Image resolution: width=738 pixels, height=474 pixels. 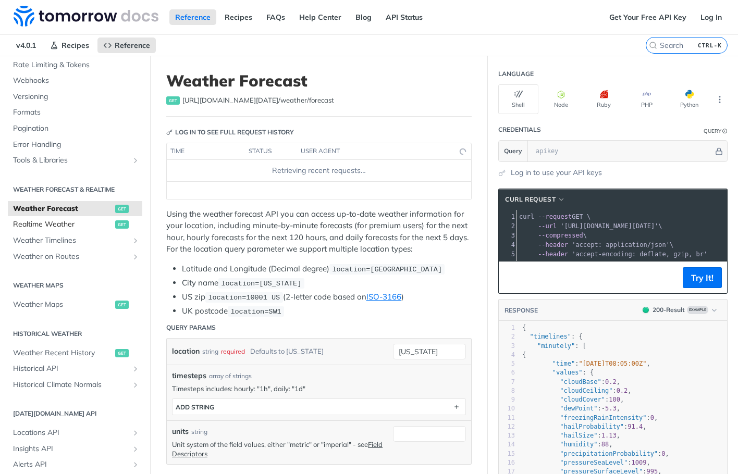 I want to click on span: Insights API, so click(x=71, y=449).